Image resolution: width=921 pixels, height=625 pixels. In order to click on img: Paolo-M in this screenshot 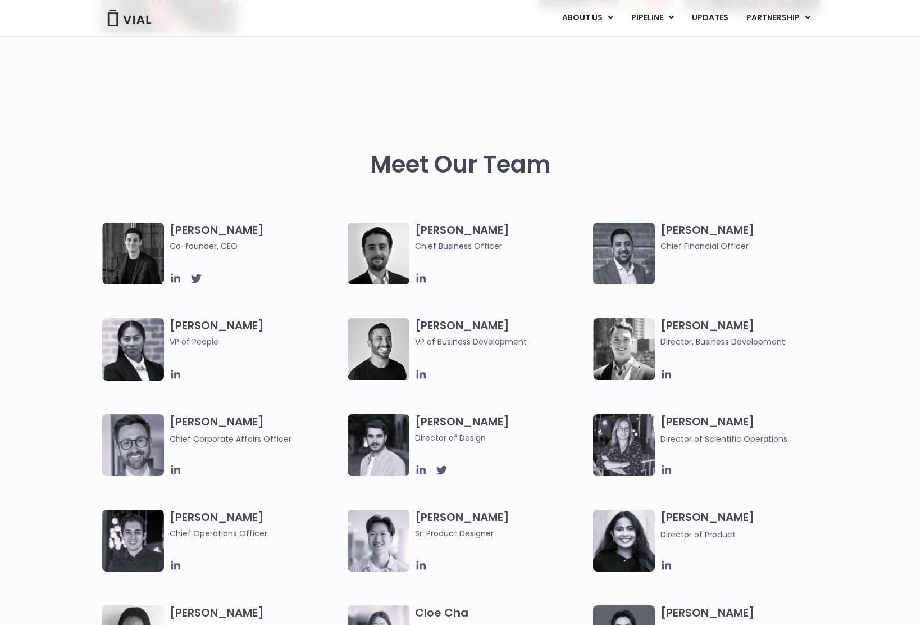, I will do `click(133, 445)`.